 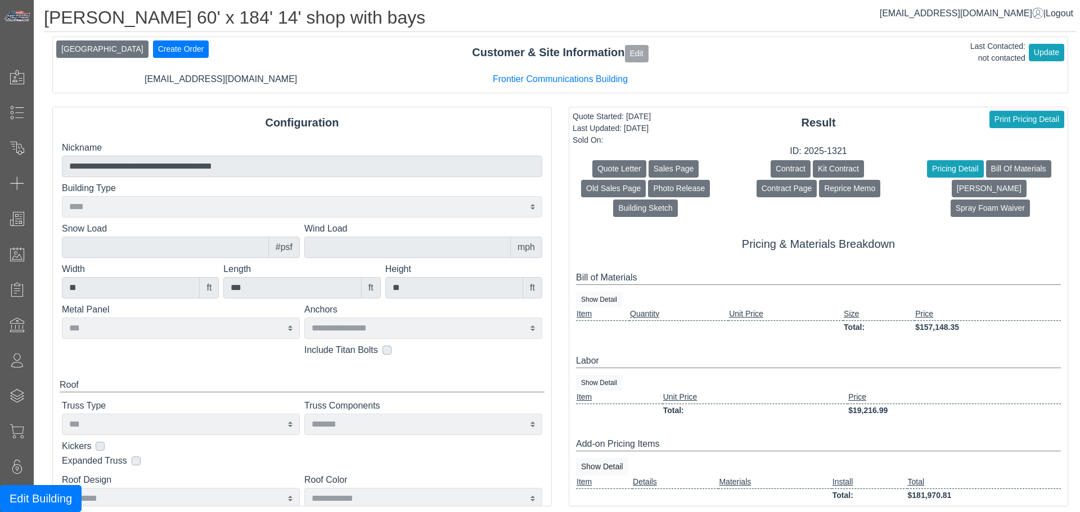 I want to click on button: Update, so click(x=1046, y=52).